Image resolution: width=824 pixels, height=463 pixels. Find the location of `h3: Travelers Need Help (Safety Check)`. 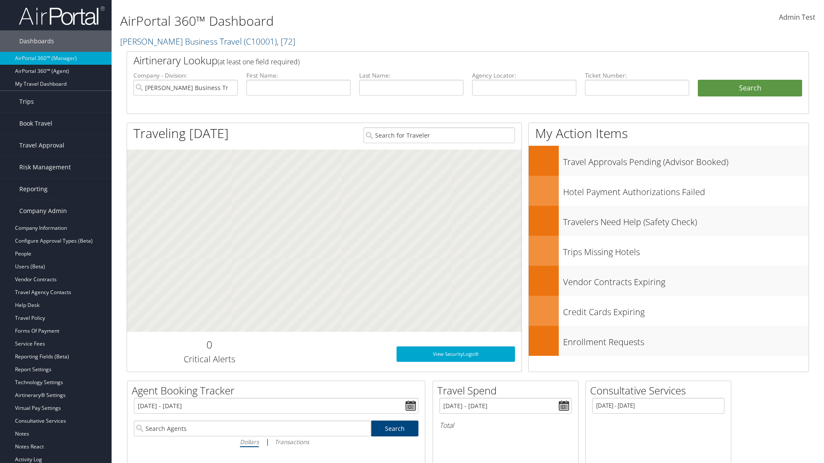

h3: Travelers Need Help (Safety Check) is located at coordinates (686, 220).